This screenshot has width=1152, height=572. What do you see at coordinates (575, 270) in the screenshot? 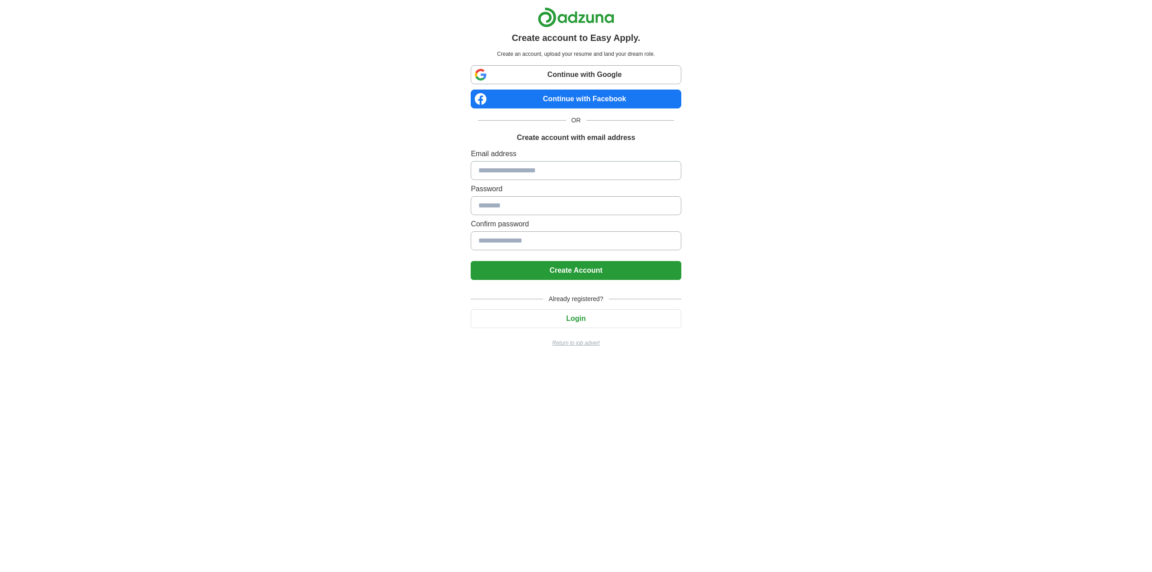
I see `button: Create Account` at bounding box center [575, 270].